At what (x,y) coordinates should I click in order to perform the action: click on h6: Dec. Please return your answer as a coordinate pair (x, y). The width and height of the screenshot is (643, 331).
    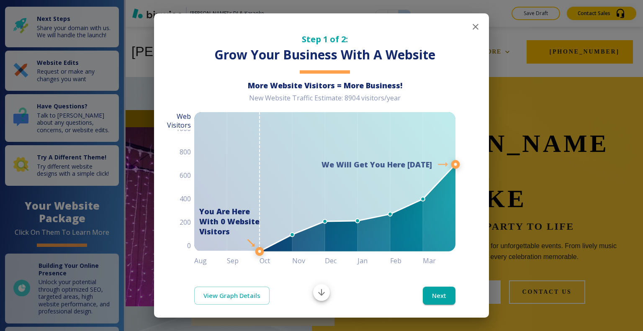
    Looking at the image, I should click on (341, 261).